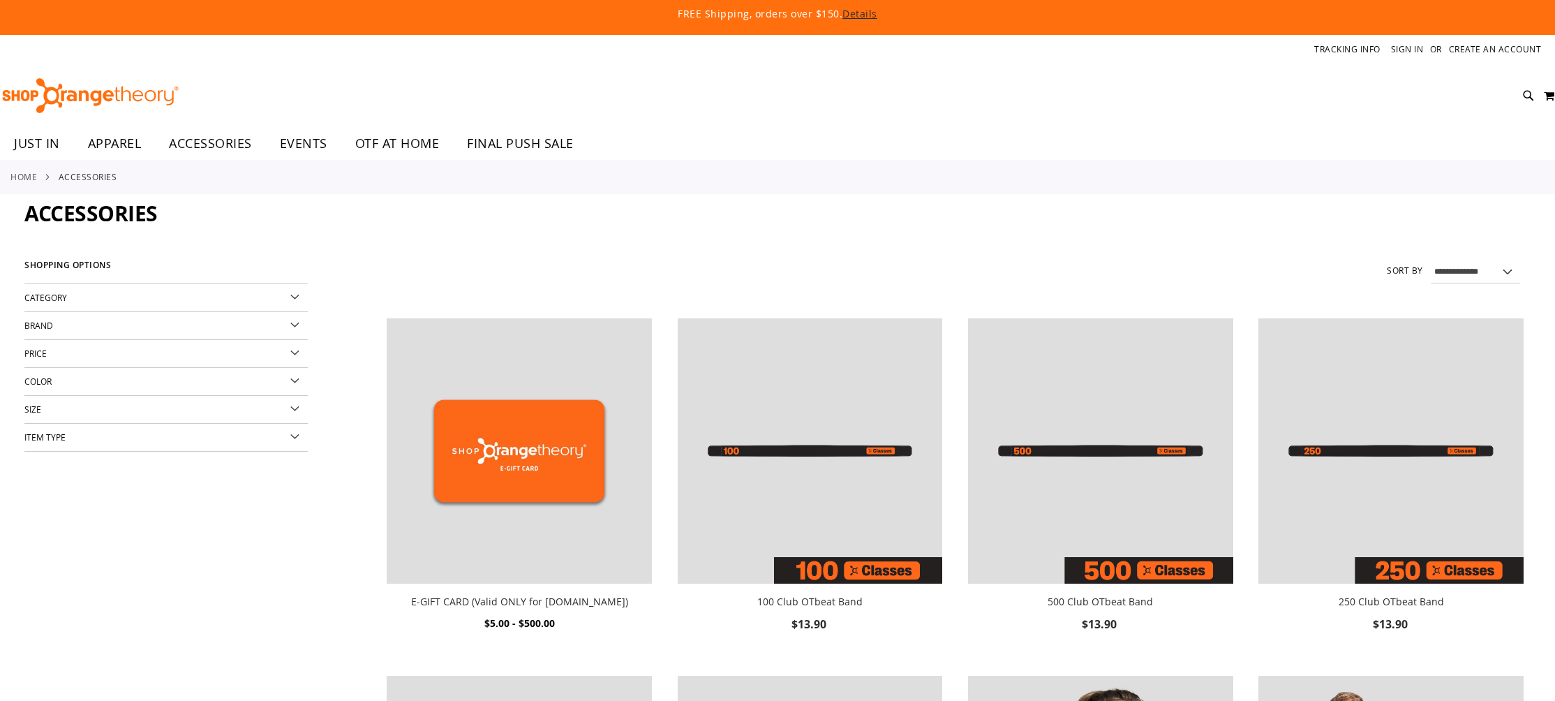 This screenshot has height=701, width=1555. What do you see at coordinates (166, 354) in the screenshot?
I see `div: Price` at bounding box center [166, 354].